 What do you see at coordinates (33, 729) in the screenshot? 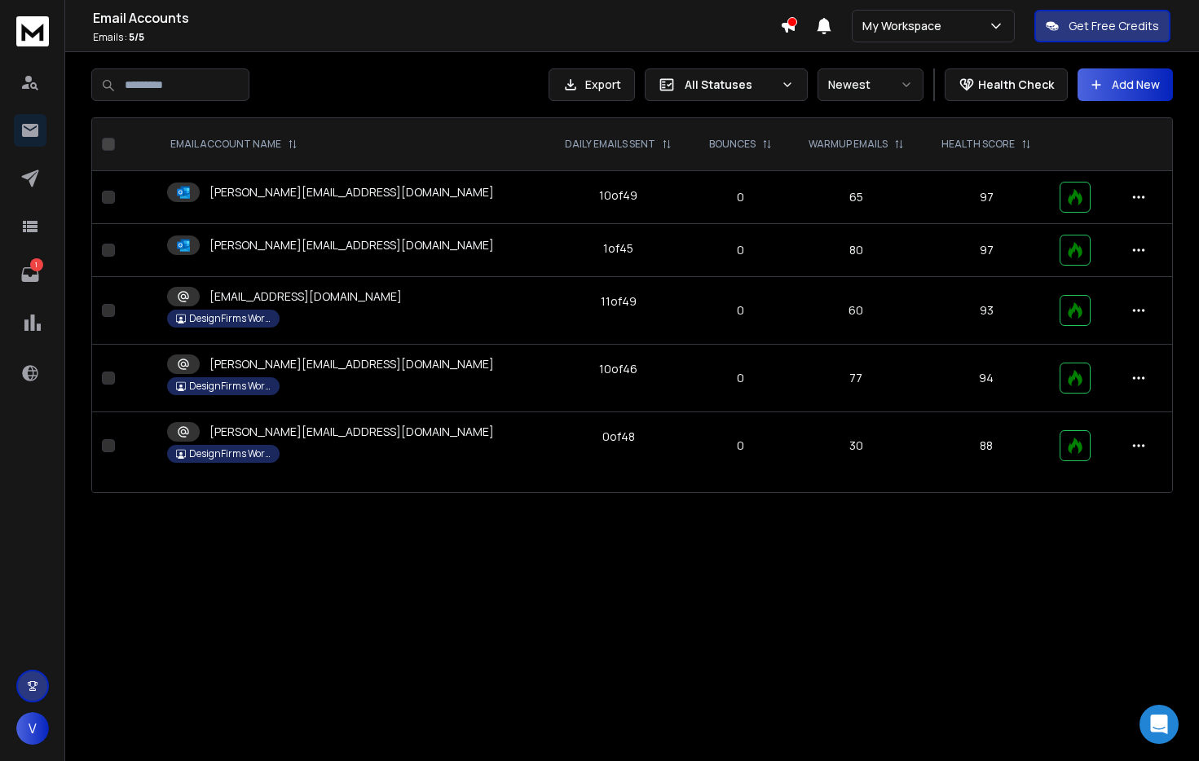
I see `button: V` at bounding box center [33, 729].